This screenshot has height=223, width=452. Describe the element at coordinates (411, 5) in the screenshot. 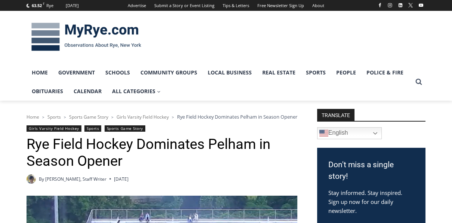

I see `a: X` at that location.